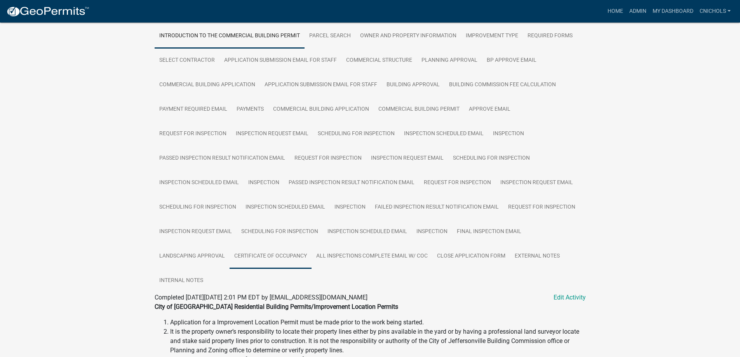 This screenshot has height=357, width=740. I want to click on a: BP Approve Email, so click(512, 61).